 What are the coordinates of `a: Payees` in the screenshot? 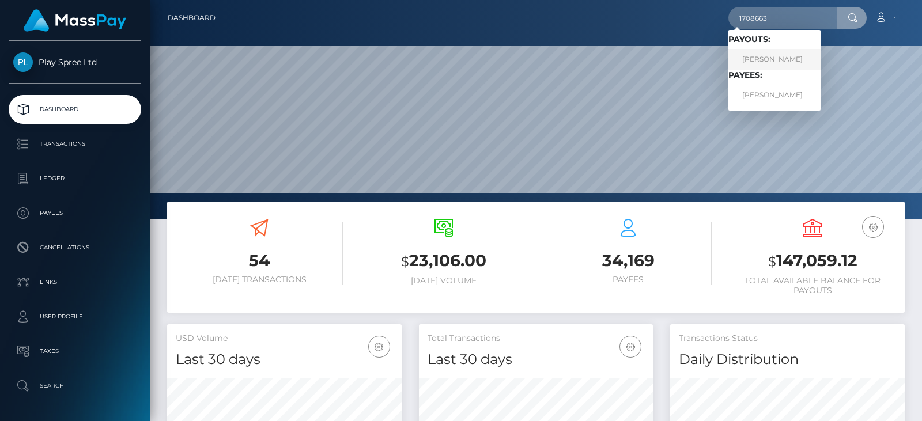 It's located at (75, 213).